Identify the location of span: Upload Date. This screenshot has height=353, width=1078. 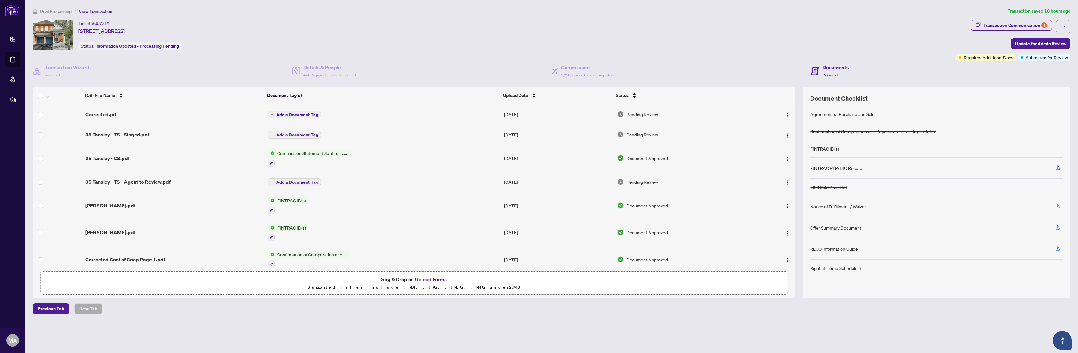
(516, 95).